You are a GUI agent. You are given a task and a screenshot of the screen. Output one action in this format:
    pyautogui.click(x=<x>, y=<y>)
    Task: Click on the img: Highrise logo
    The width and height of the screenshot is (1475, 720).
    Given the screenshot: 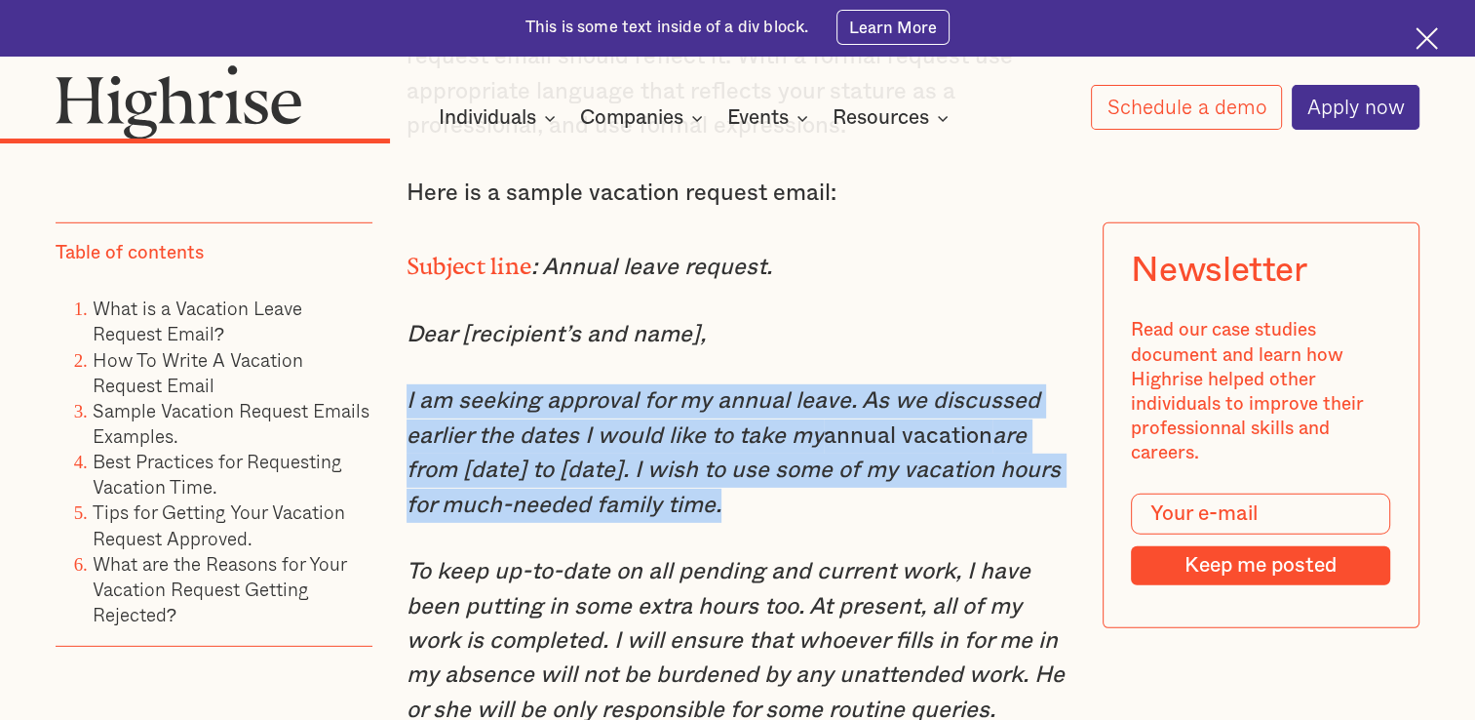 What is the action you would take?
    pyautogui.click(x=178, y=101)
    